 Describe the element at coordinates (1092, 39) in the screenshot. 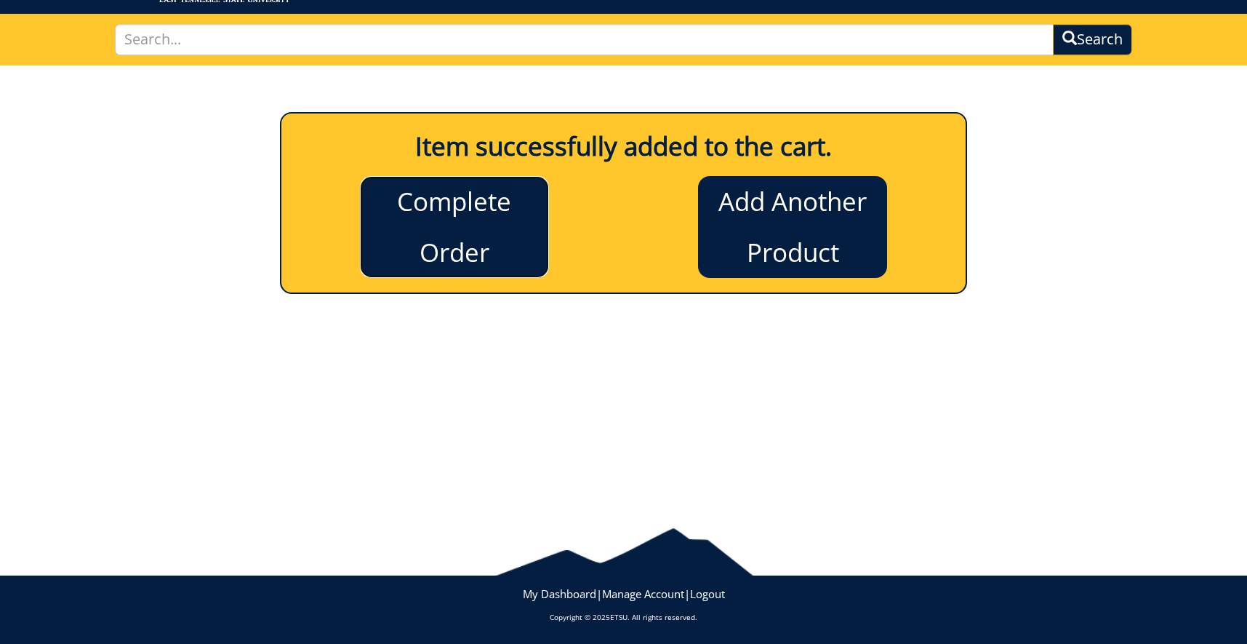

I see `button: Search` at that location.